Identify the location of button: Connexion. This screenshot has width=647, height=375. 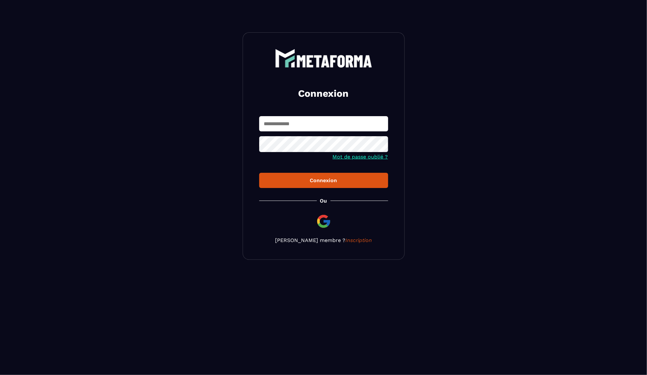
(324, 180).